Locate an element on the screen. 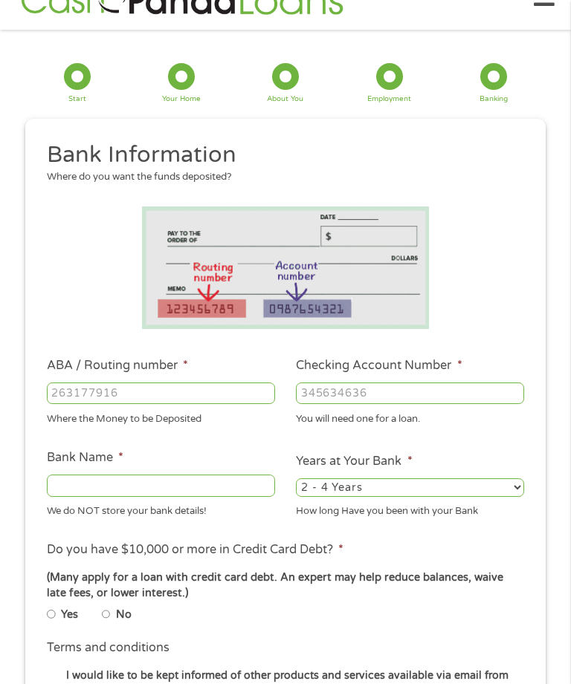 Image resolution: width=571 pixels, height=684 pixels. div: Your Home is located at coordinates (181, 100).